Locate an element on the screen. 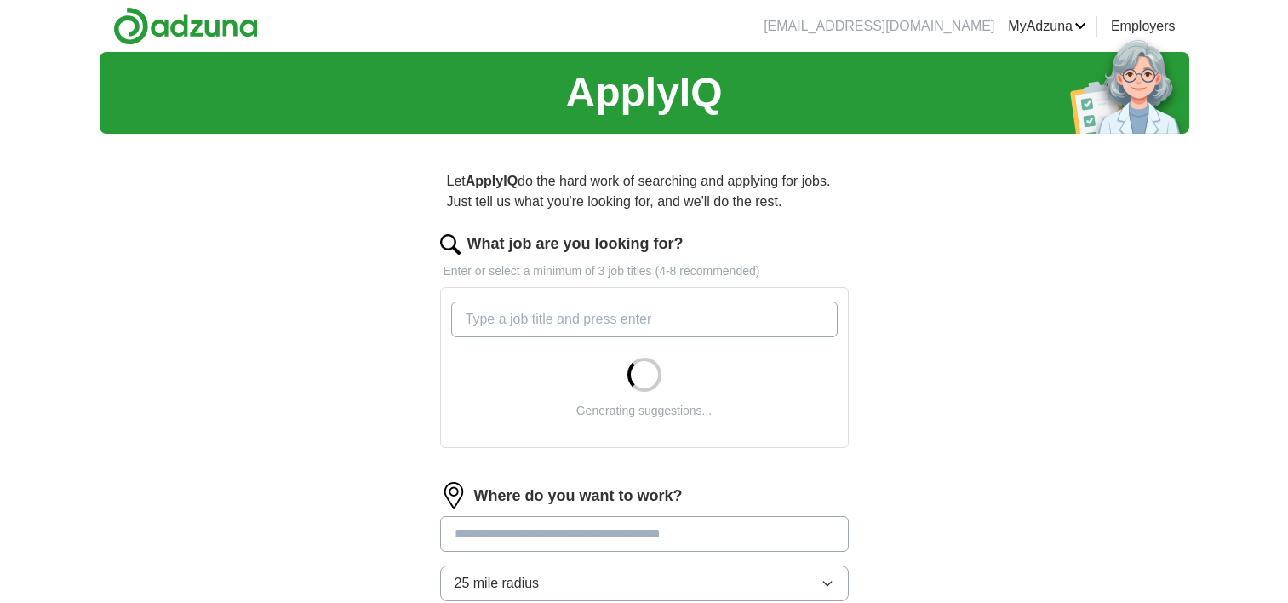 This screenshot has height=603, width=1288. img: search.png is located at coordinates (450, 244).